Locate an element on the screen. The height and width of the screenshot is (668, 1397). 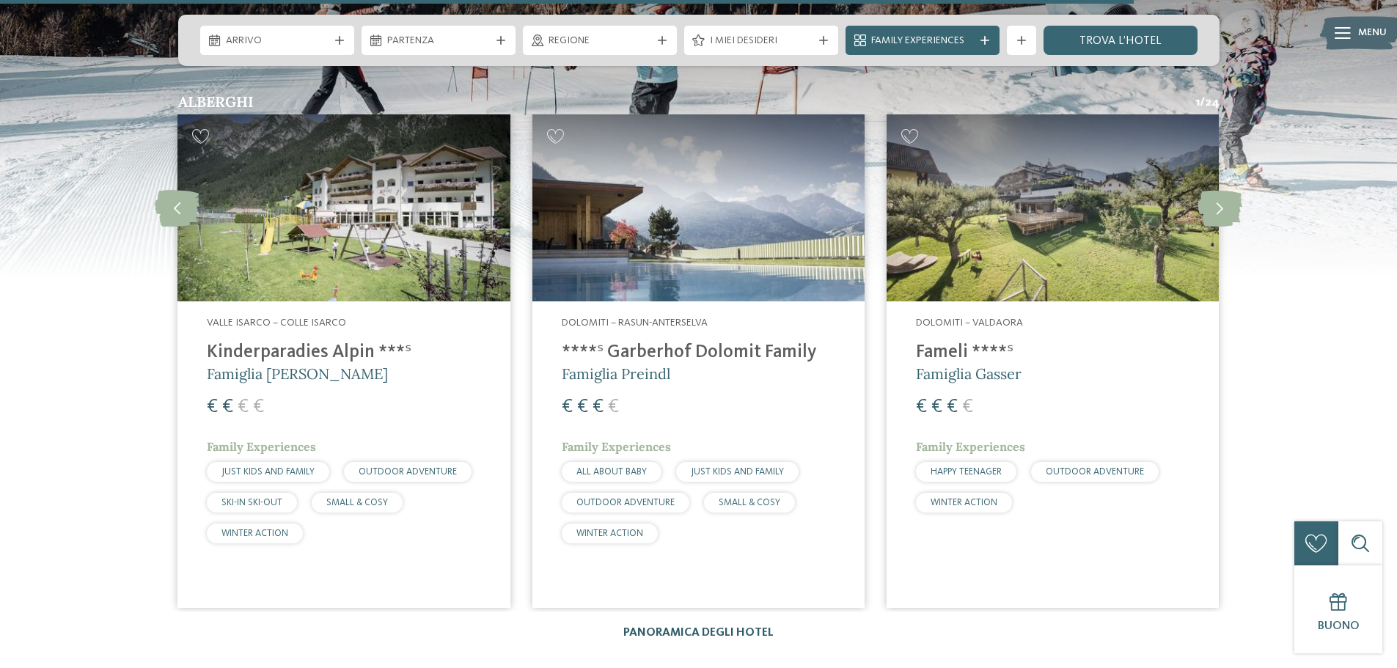
span: I miei desideri is located at coordinates (761, 41).